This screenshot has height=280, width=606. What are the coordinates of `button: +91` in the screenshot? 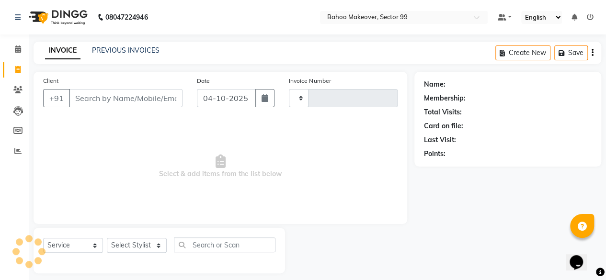 It's located at (57, 98).